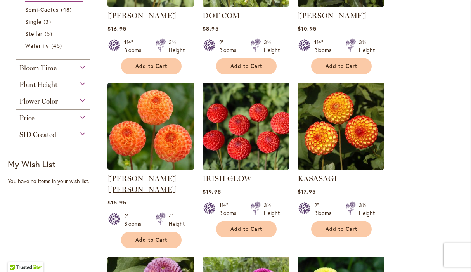 This screenshot has height=272, width=471. What do you see at coordinates (151, 4) in the screenshot?
I see `a: CROSSFIELD EBONY` at bounding box center [151, 4].